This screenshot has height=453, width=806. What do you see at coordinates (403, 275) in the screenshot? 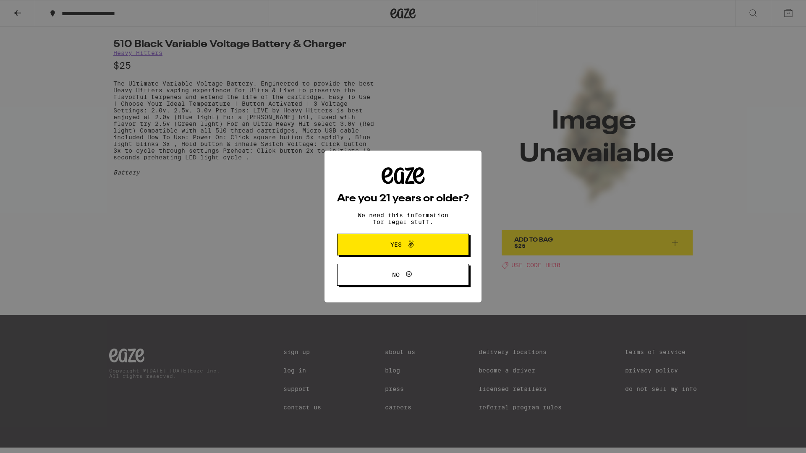
I see `button: No` at bounding box center [403, 275].